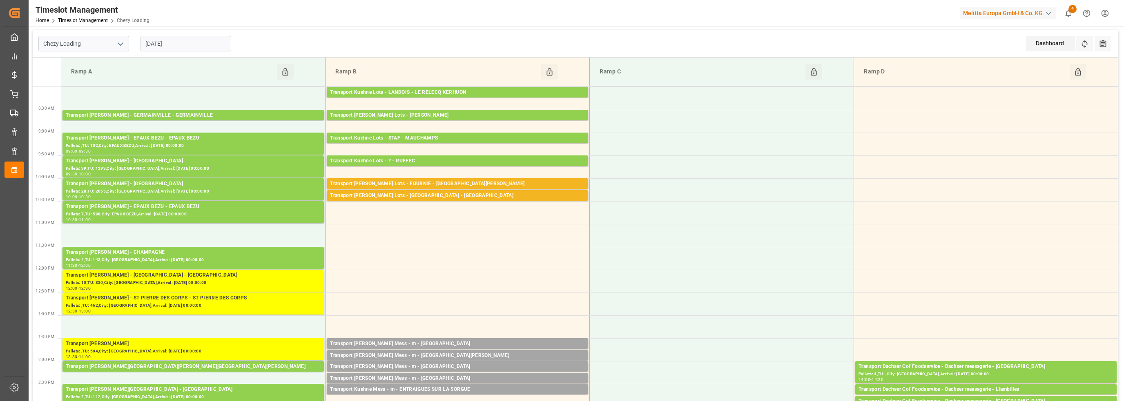  Describe the element at coordinates (46, 314) in the screenshot. I see `span: 1:00 PM` at that location.